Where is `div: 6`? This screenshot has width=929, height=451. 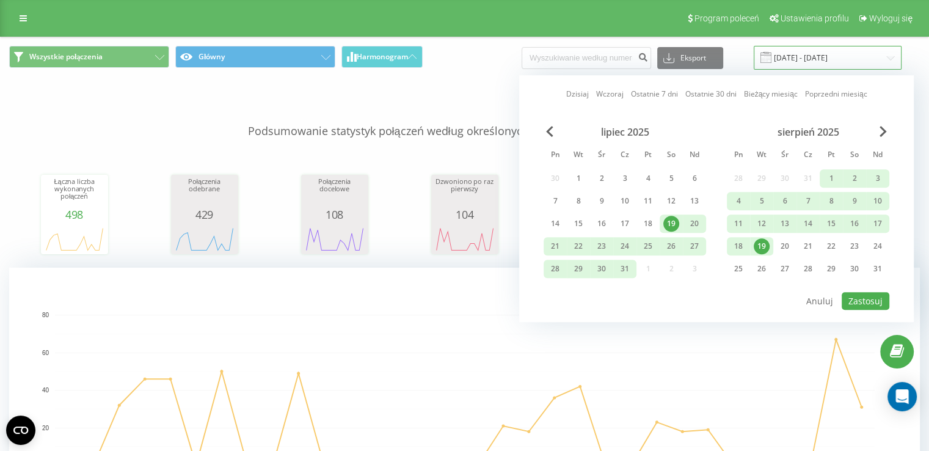 div: 6 is located at coordinates (785, 201).